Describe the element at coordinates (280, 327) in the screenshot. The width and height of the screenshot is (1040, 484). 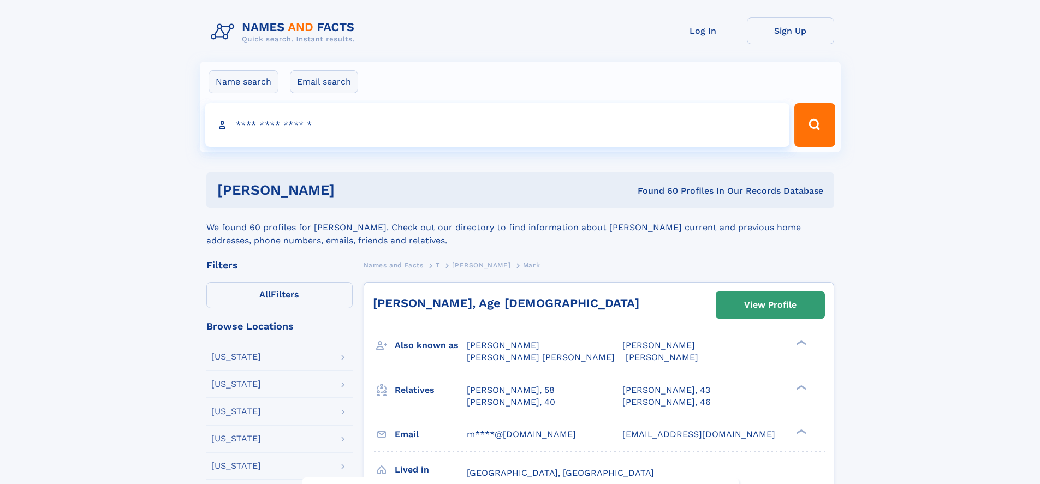
I see `div: Browse Locations` at that location.